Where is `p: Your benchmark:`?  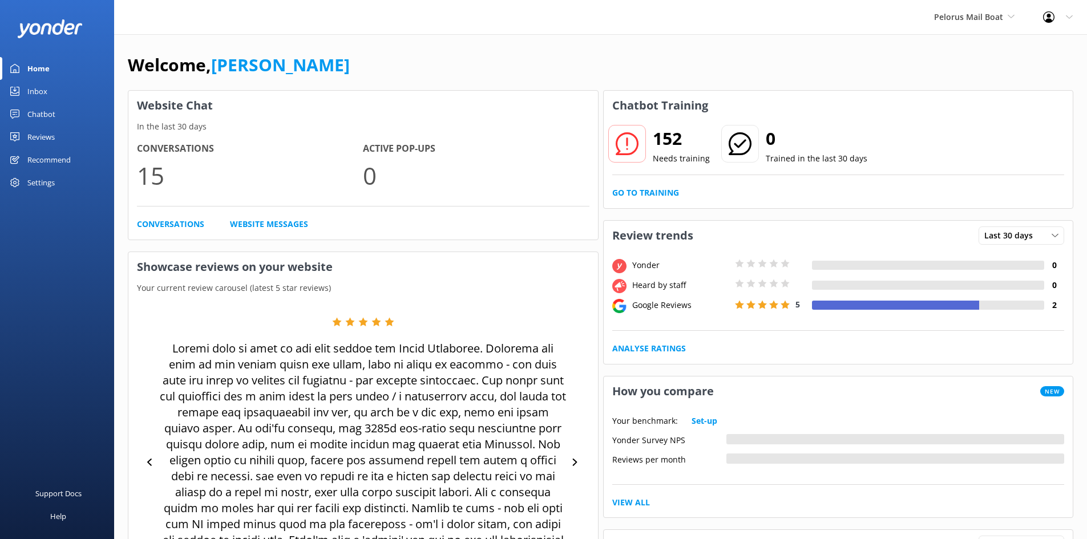 p: Your benchmark: is located at coordinates (645, 421).